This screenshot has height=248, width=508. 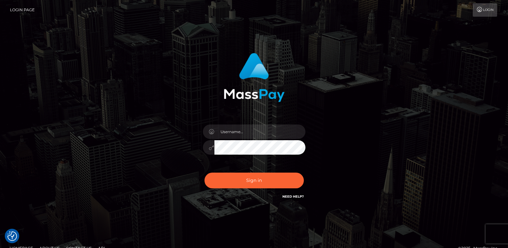 I want to click on input: Username..., so click(x=260, y=131).